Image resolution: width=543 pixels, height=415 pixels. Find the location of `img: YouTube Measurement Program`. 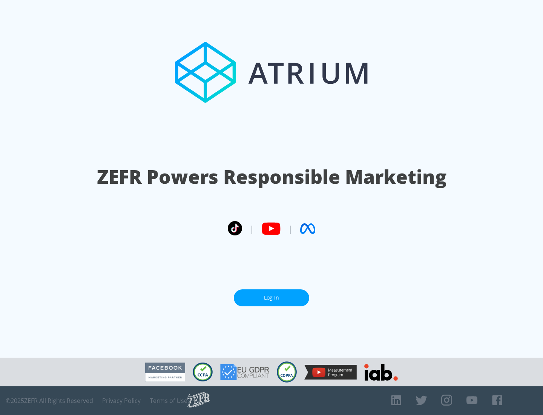

img: YouTube Measurement Program is located at coordinates (330, 372).